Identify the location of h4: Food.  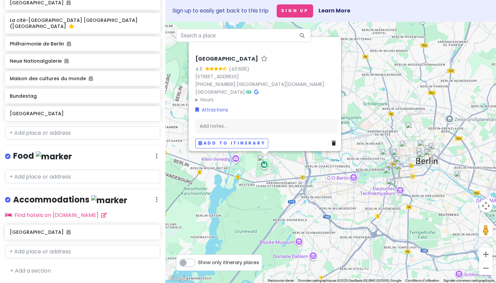
(42, 156).